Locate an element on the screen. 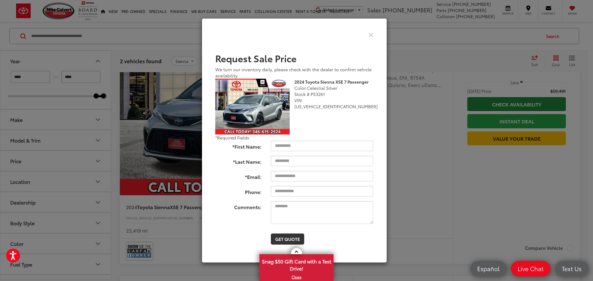 The width and height of the screenshot is (593, 281). span: P53261 is located at coordinates (318, 94).